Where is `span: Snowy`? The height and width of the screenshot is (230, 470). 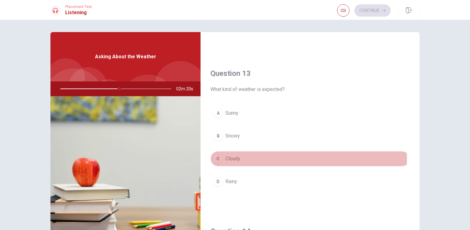
span: Snowy is located at coordinates (233, 136).